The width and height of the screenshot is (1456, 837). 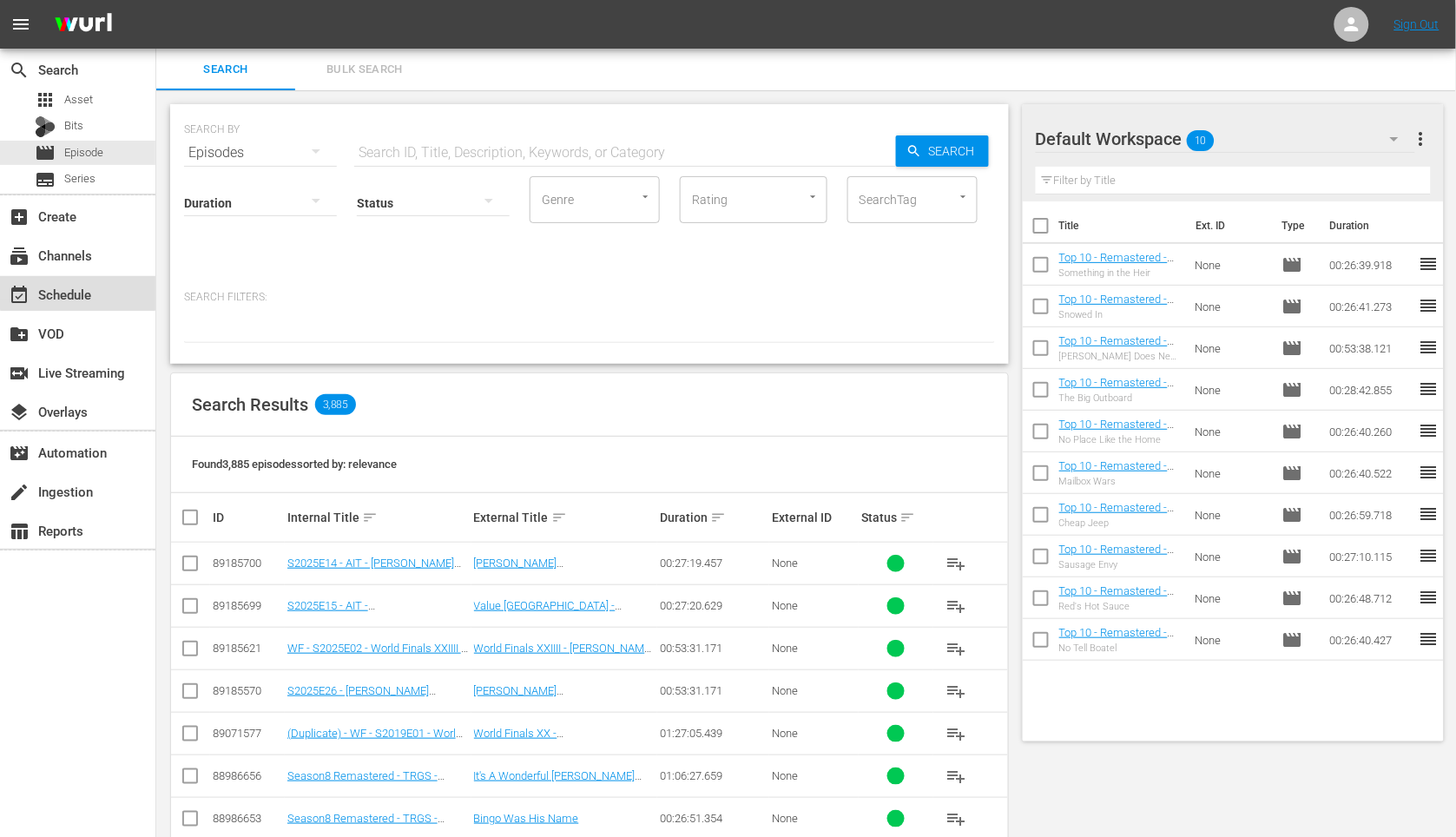 What do you see at coordinates (1120, 522) in the screenshot?
I see `div: Cheap Jeep` at bounding box center [1120, 522].